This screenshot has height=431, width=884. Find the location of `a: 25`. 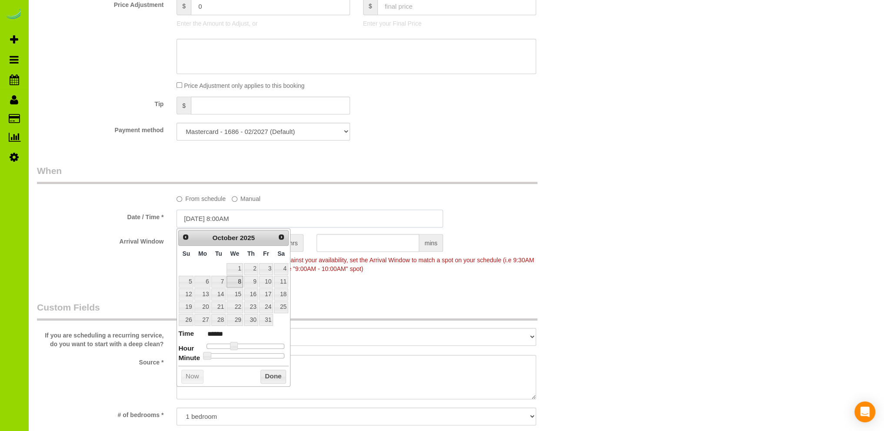

a: 25 is located at coordinates (281, 307).